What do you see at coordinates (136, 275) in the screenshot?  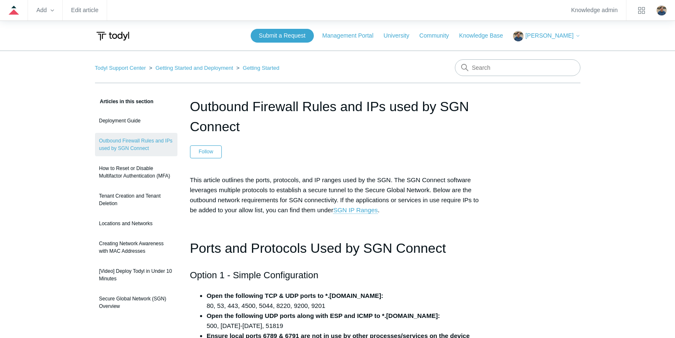 I see `a: [Video] Deploy Todyl in Under 10 Minutes` at bounding box center [136, 275].